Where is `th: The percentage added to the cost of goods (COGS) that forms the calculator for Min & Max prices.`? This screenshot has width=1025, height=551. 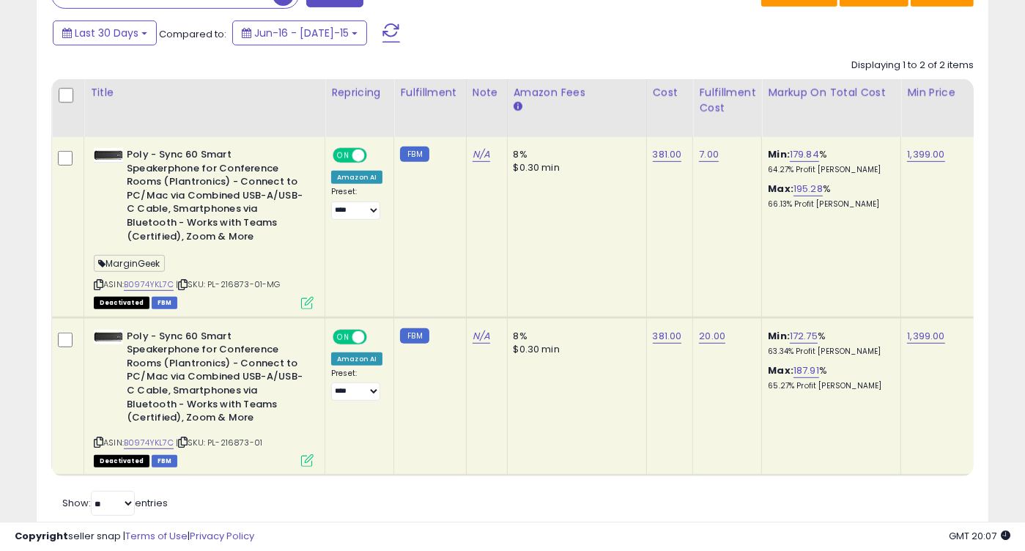 th: The percentage added to the cost of goods (COGS) that forms the calculator for Min & Max prices. is located at coordinates (832, 108).